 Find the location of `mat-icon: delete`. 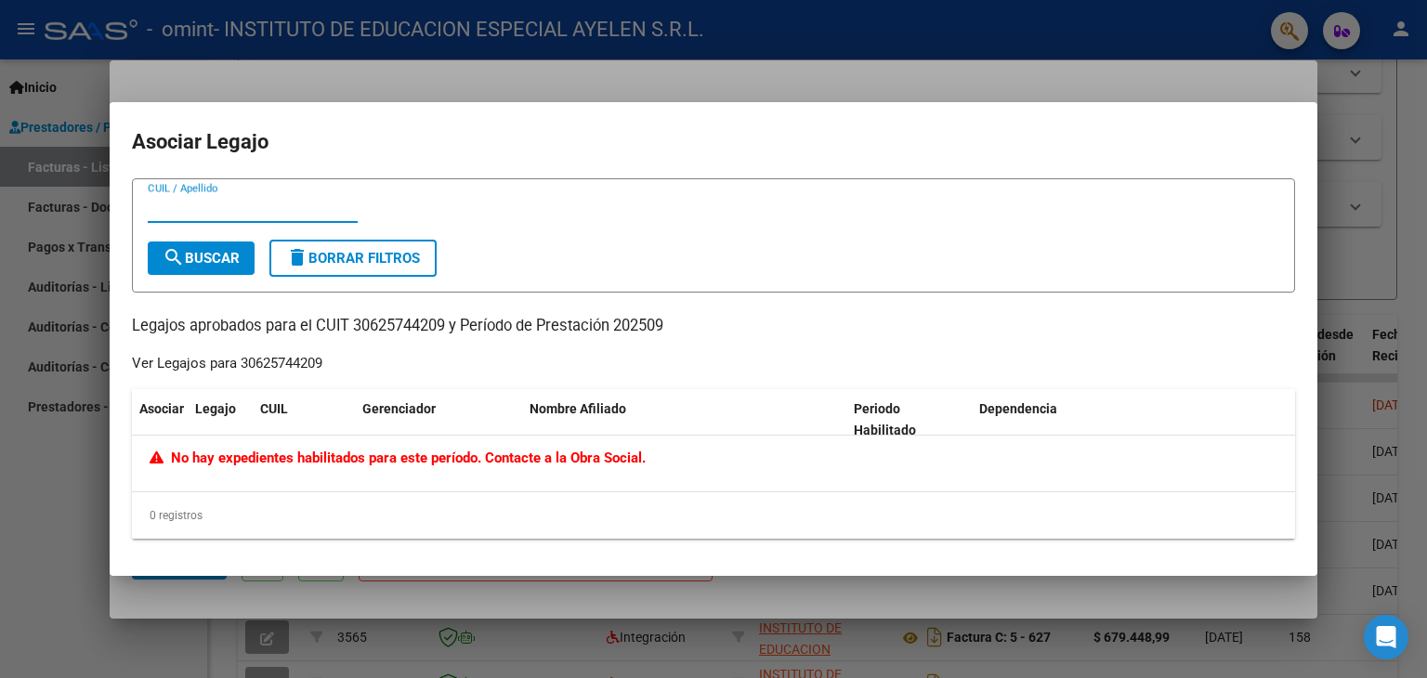

mat-icon: delete is located at coordinates (297, 257).